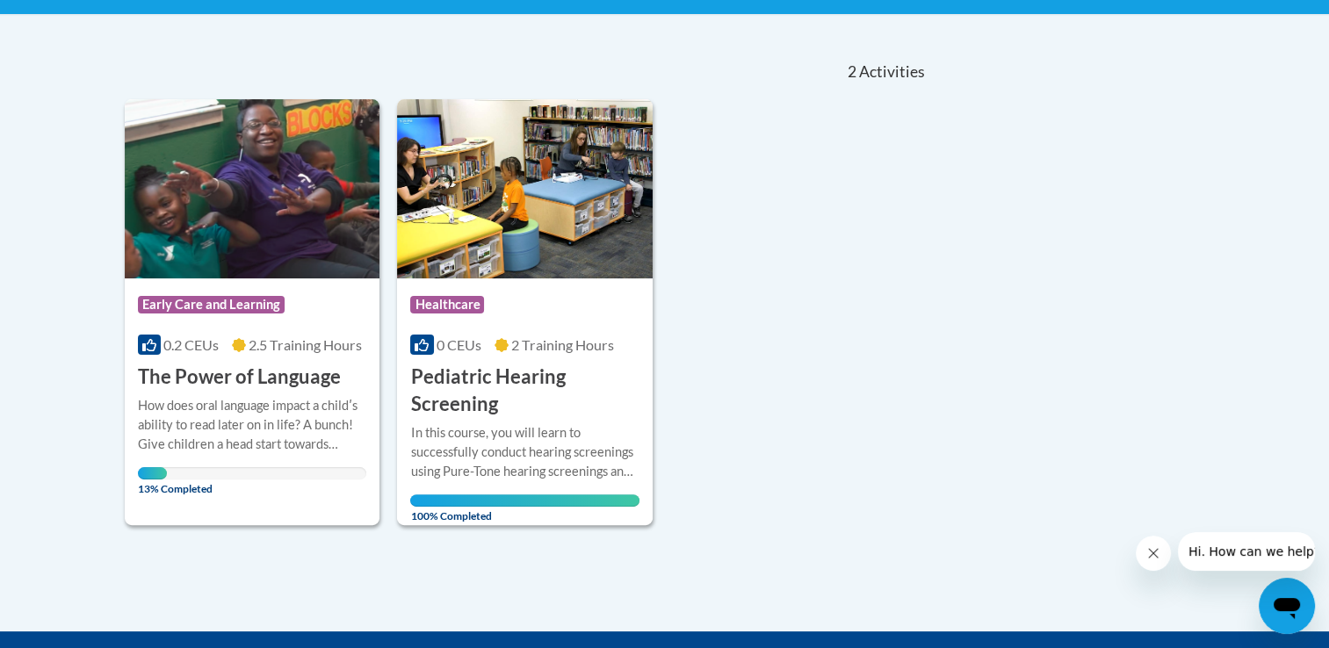 The height and width of the screenshot is (648, 1329). I want to click on span: 100% Completed, so click(524, 508).